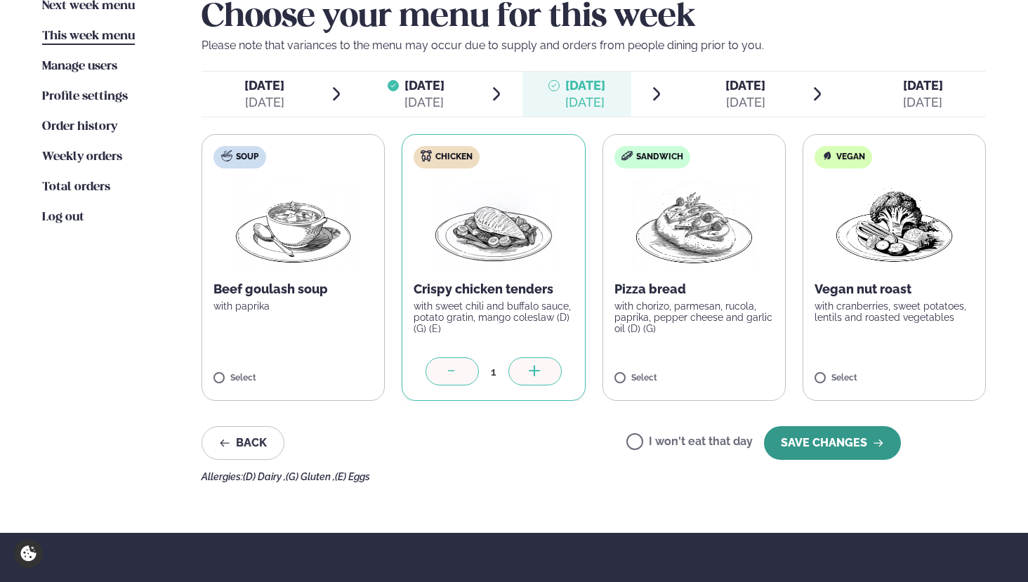 The image size is (1028, 582). I want to click on span: (G) Gluten ,, so click(310, 477).